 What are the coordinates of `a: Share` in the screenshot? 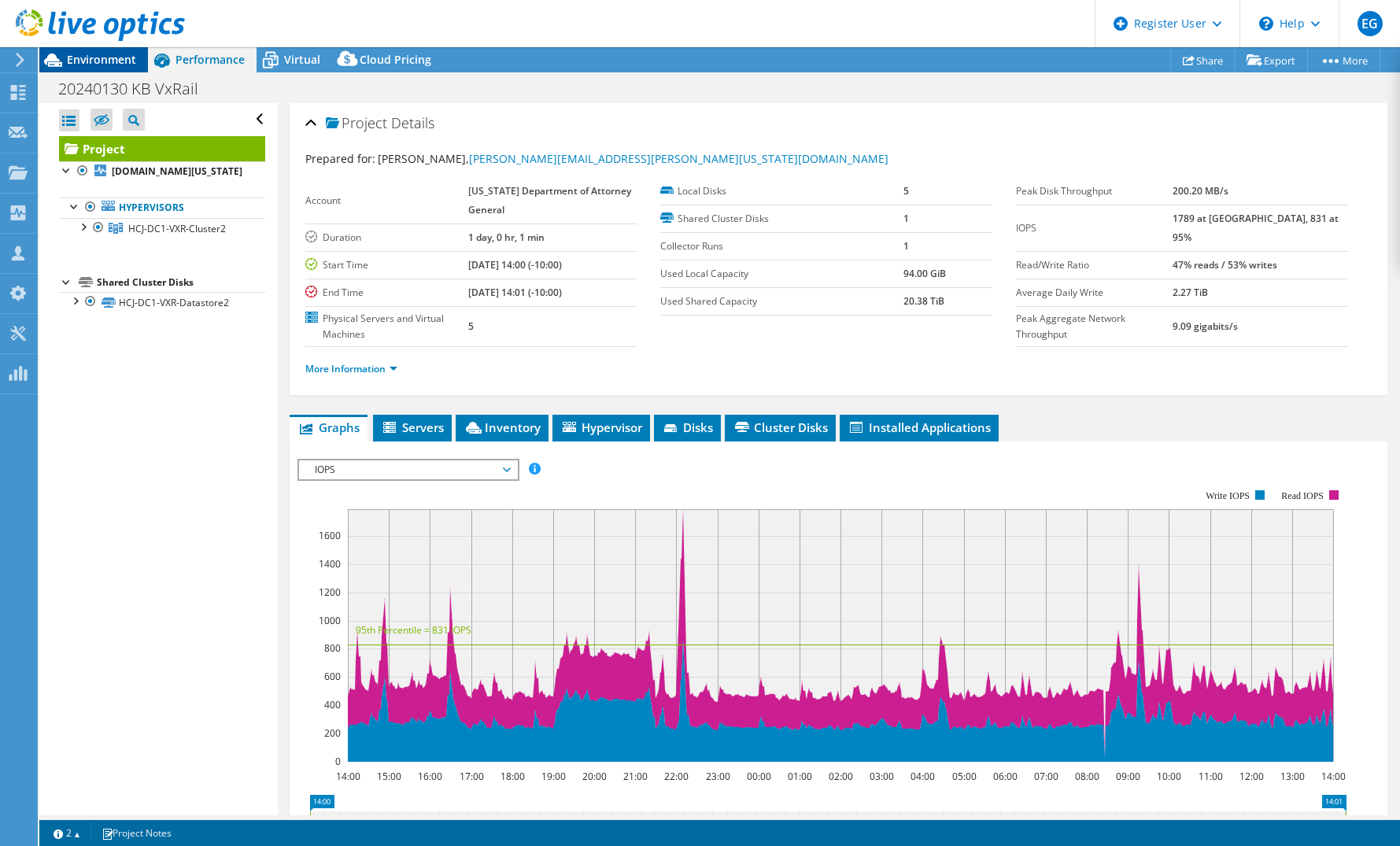 It's located at (1202, 60).